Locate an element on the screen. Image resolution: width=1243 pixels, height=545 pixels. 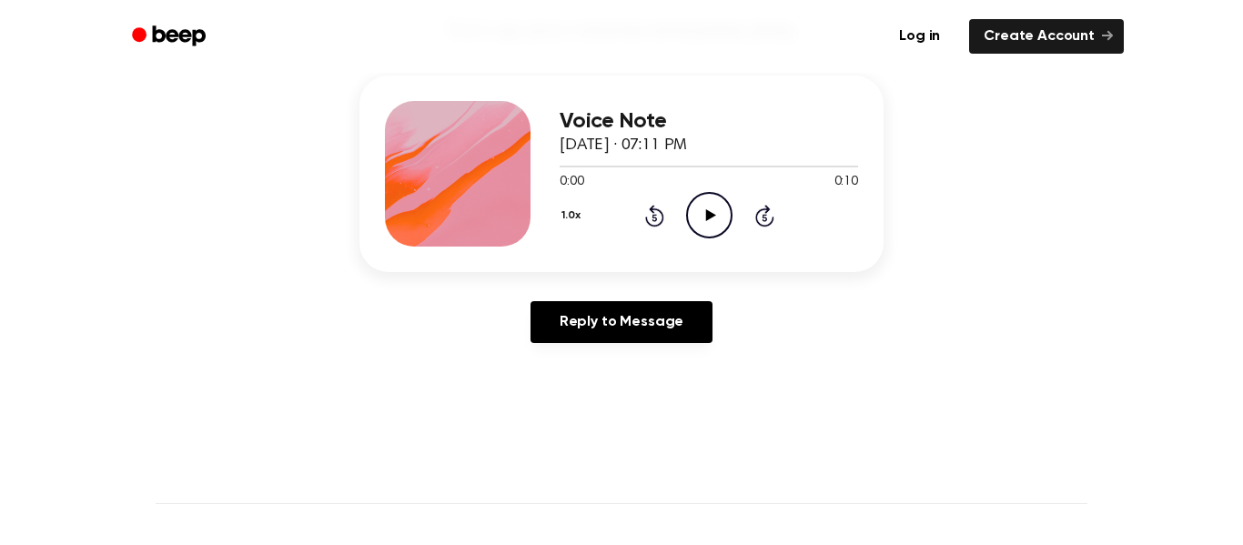
h3: Voice Note is located at coordinates (709, 121).